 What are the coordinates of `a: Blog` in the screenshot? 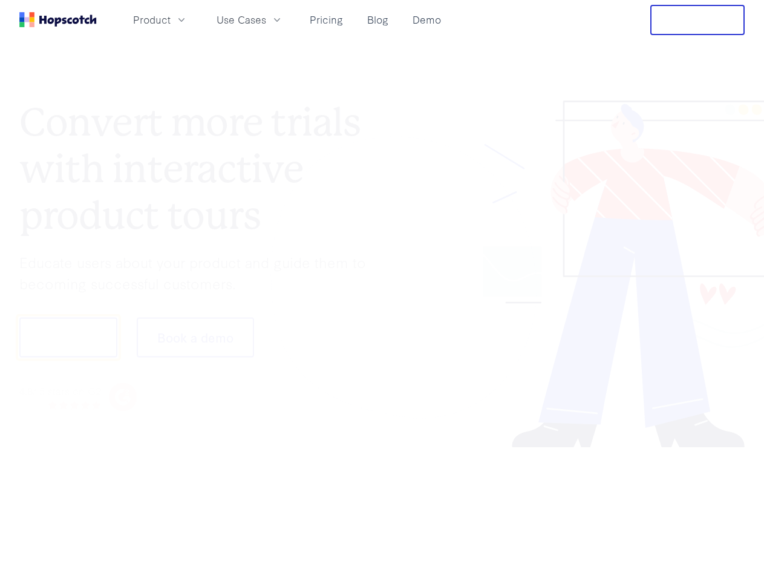 It's located at (378, 19).